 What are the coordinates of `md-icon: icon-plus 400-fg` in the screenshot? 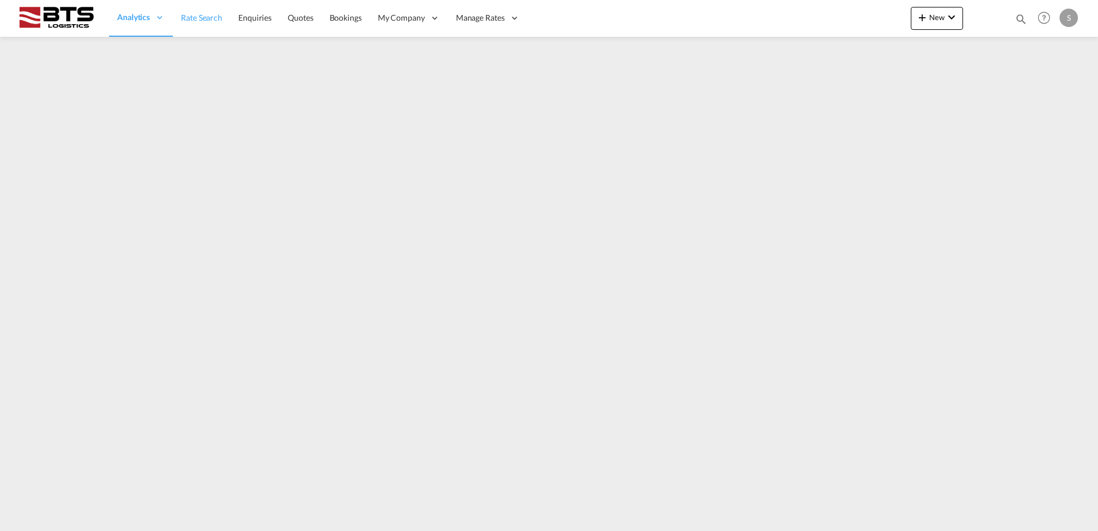 It's located at (922, 17).